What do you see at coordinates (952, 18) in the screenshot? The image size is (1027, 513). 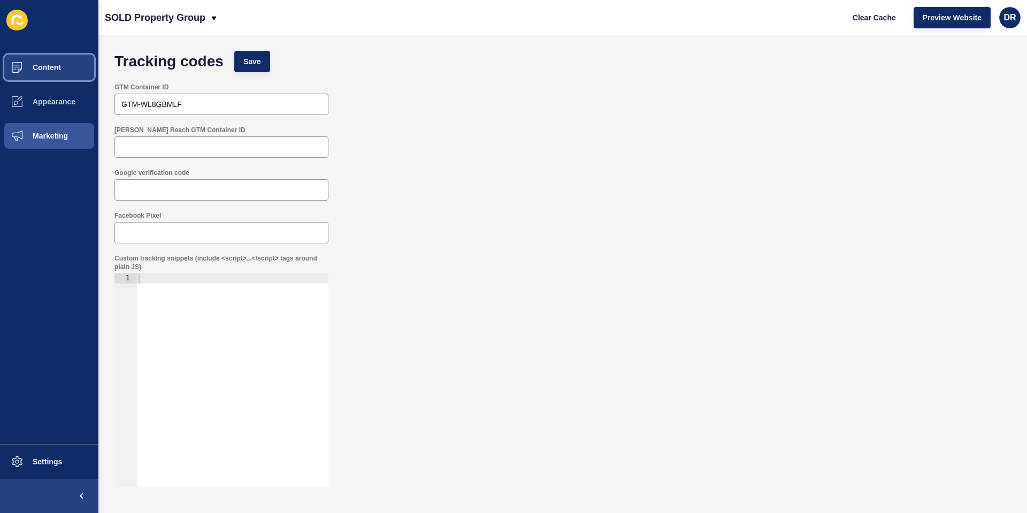 I see `button: Preview Website` at bounding box center [952, 18].